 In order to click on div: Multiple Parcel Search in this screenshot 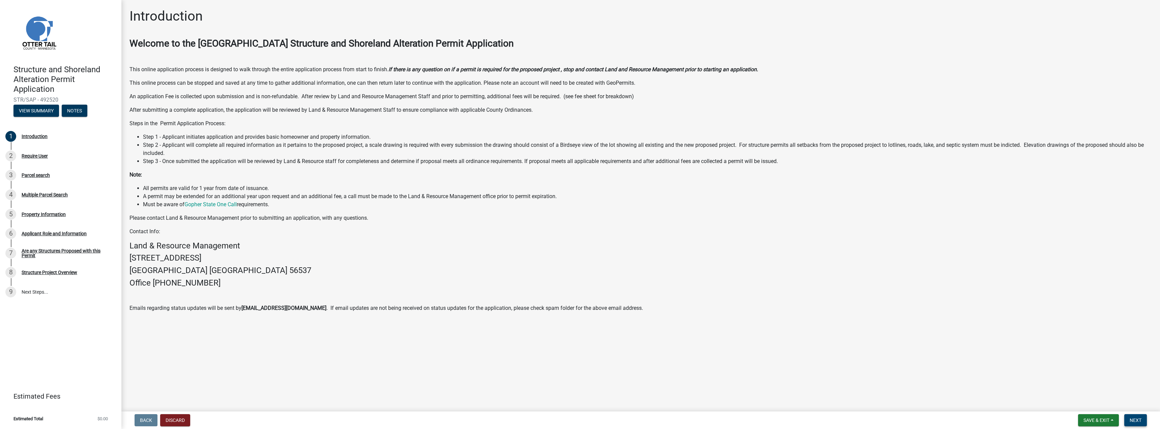, I will do `click(45, 195)`.